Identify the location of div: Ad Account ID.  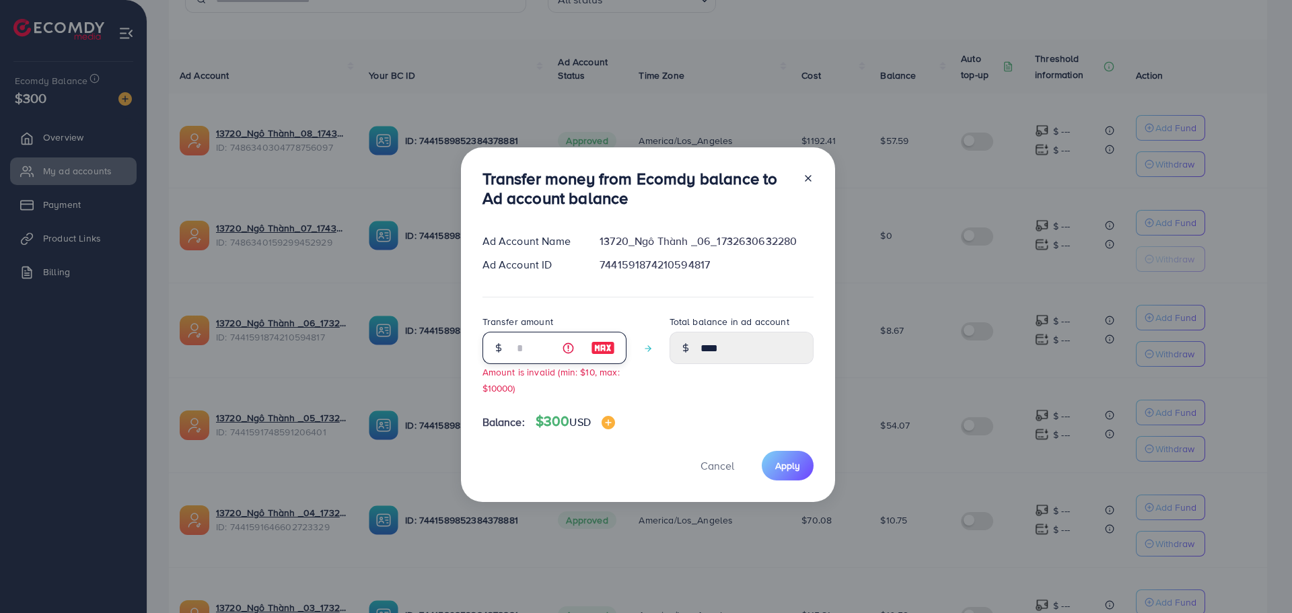
(530, 265).